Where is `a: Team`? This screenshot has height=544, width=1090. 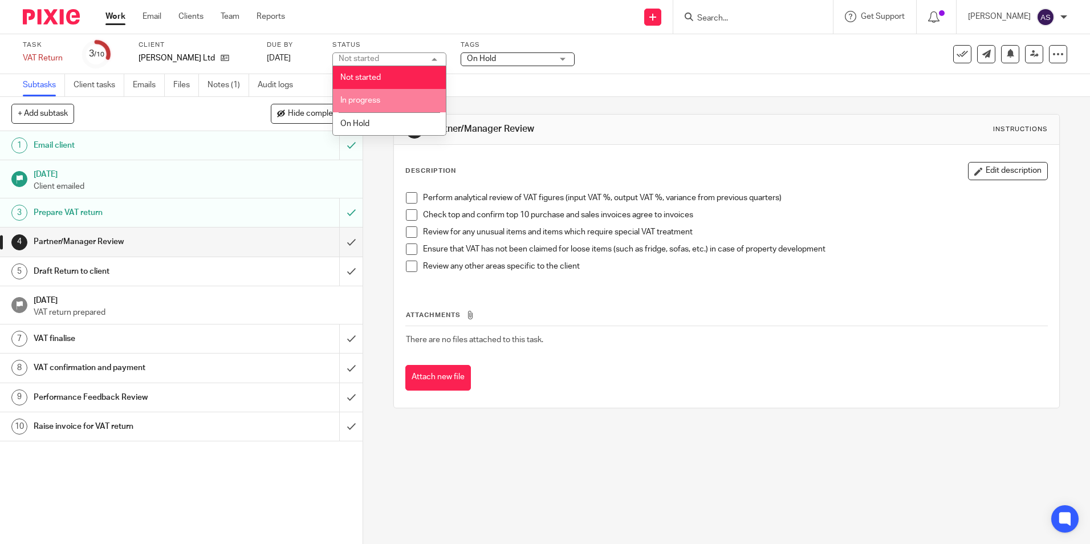
a: Team is located at coordinates (230, 17).